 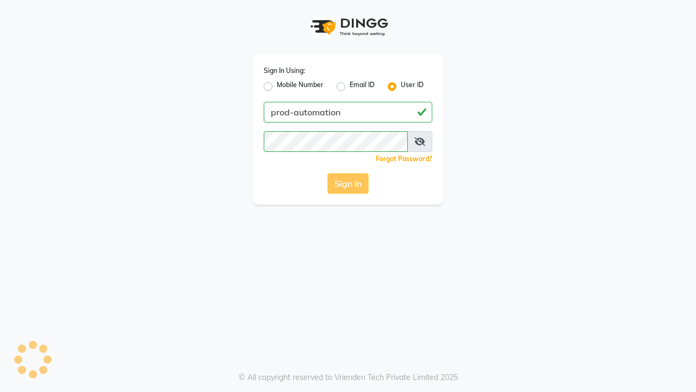 What do you see at coordinates (285, 71) in the screenshot?
I see `label: Sign In Using:` at bounding box center [285, 71].